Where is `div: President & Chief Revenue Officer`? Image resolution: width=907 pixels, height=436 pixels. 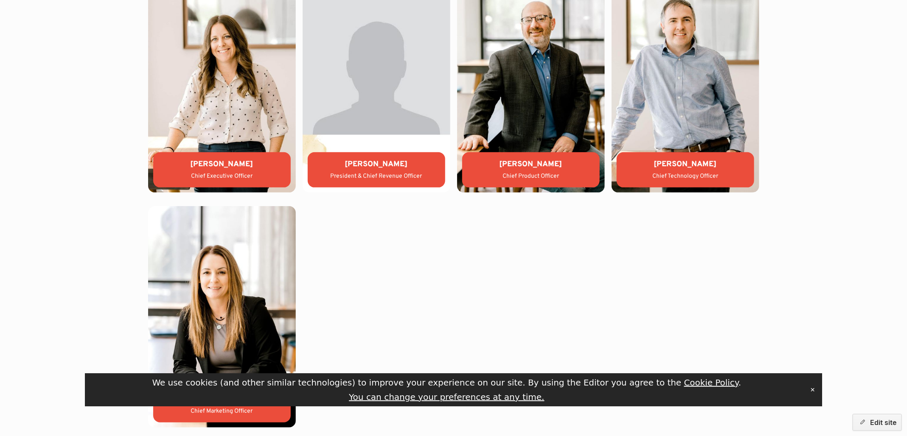
div: President & Chief Revenue Officer is located at coordinates (376, 177).